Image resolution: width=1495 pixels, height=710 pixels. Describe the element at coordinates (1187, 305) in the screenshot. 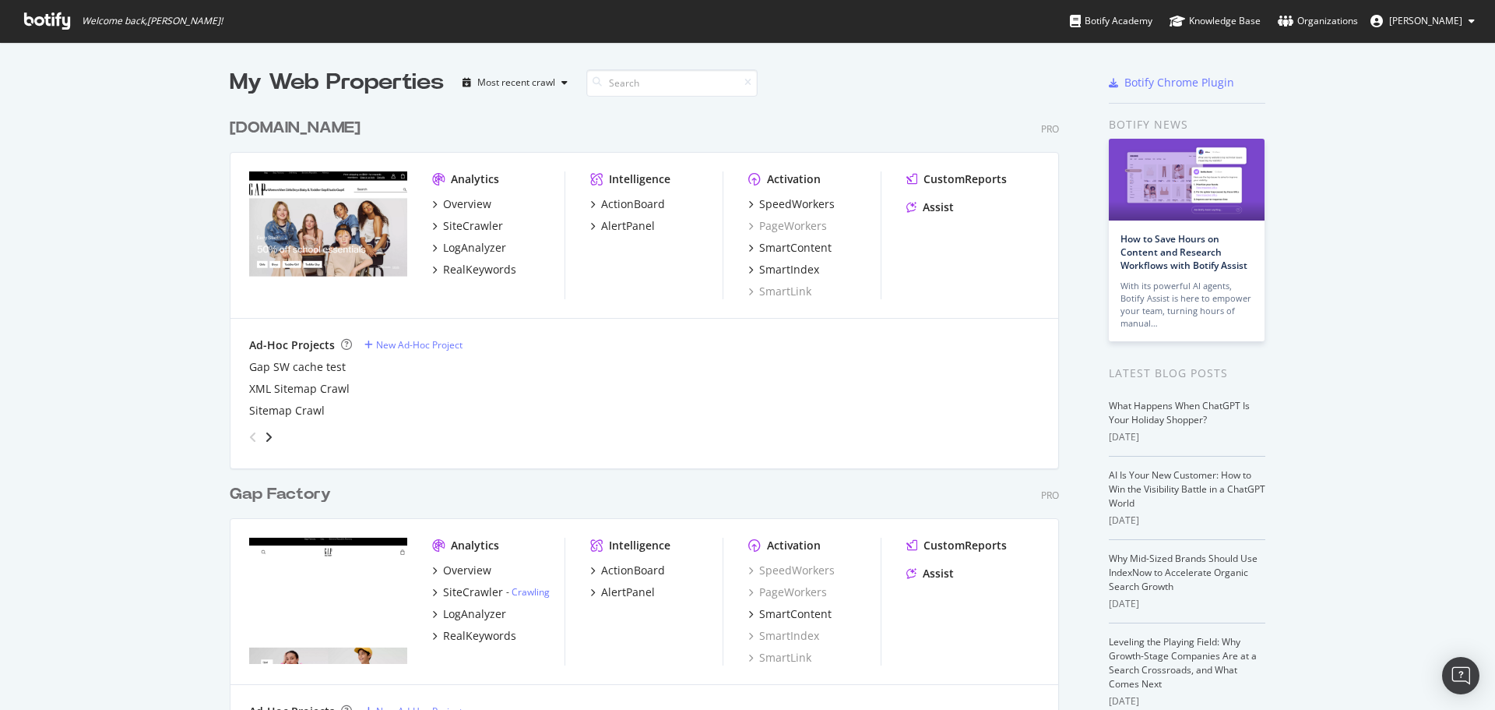

I see `div: With its powerful AI agents, Botify Assist is here to empower your team, turning hours of manual…` at that location.